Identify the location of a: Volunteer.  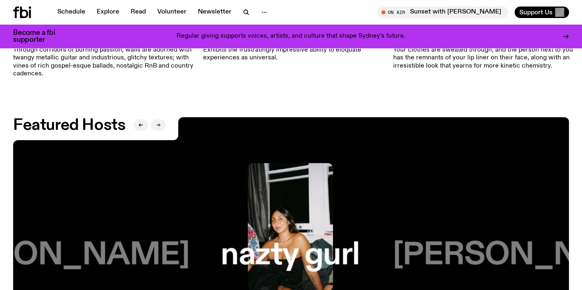
(172, 12).